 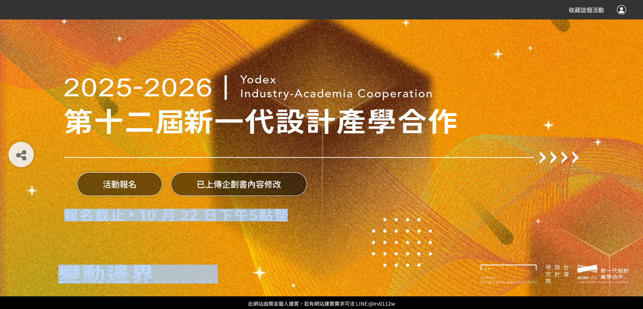 What do you see at coordinates (120, 184) in the screenshot?
I see `button: 活動報名` at bounding box center [120, 184].